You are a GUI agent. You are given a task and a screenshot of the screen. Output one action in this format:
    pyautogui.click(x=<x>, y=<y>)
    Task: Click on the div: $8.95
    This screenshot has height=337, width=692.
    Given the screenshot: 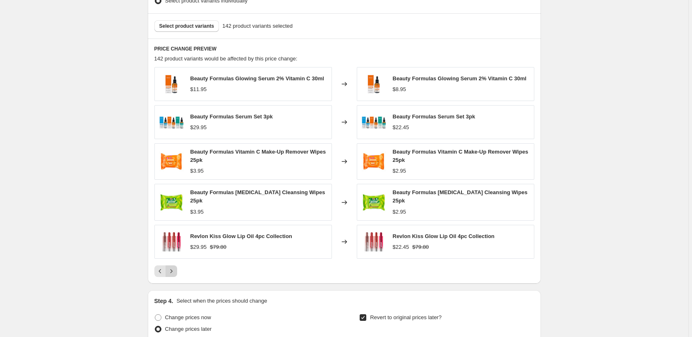 What is the action you would take?
    pyautogui.click(x=400, y=89)
    